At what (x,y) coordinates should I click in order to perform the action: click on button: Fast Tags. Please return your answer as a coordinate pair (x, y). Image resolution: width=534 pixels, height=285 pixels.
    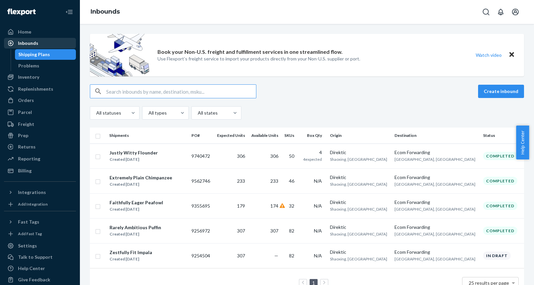
    Looking at the image, I should click on (40, 222).